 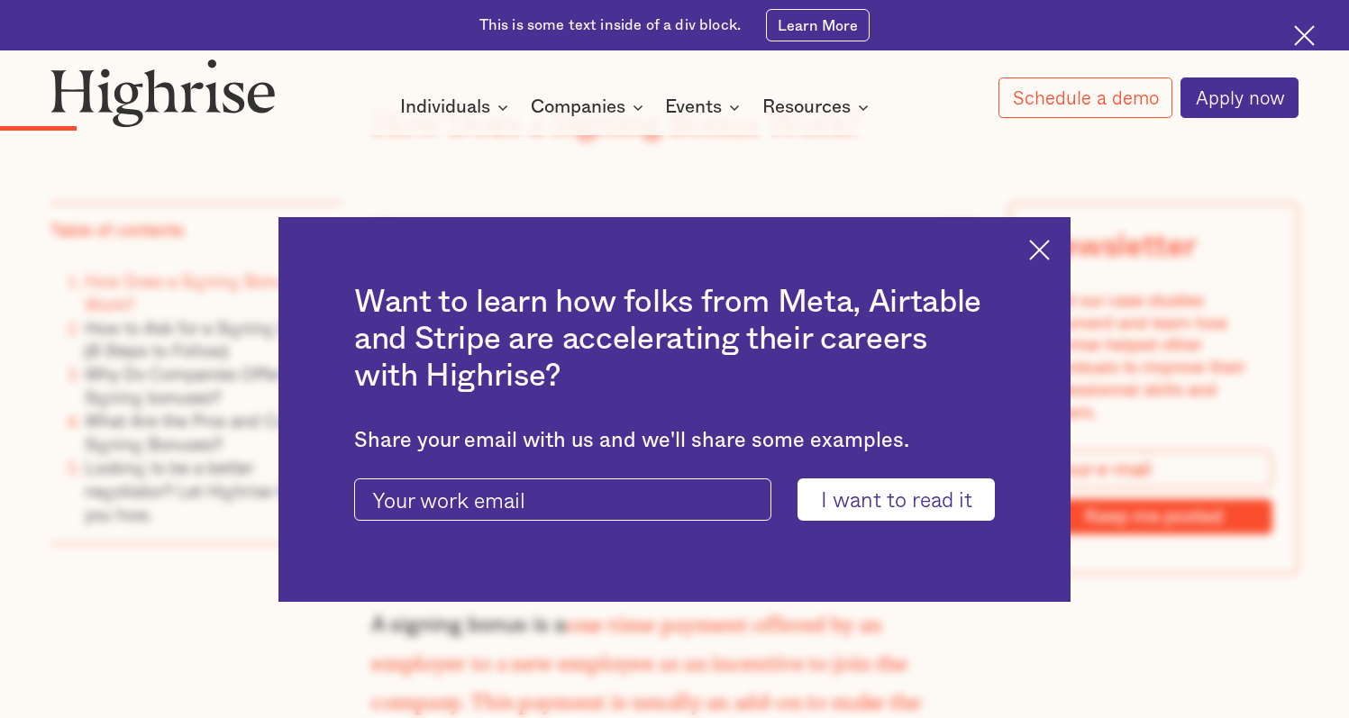 I want to click on input: I want to read it, so click(x=896, y=499).